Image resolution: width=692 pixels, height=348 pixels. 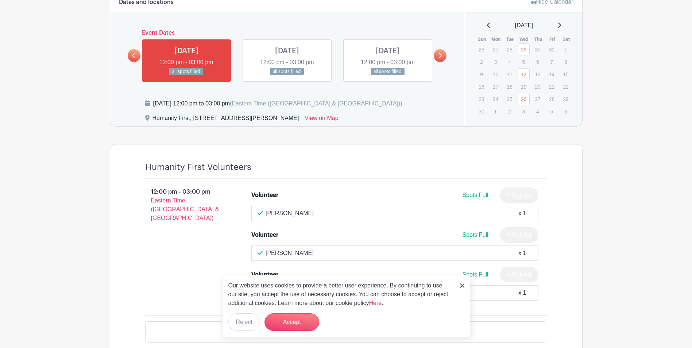 What do you see at coordinates (287, 33) in the screenshot?
I see `h6: Event Dates` at bounding box center [287, 33].